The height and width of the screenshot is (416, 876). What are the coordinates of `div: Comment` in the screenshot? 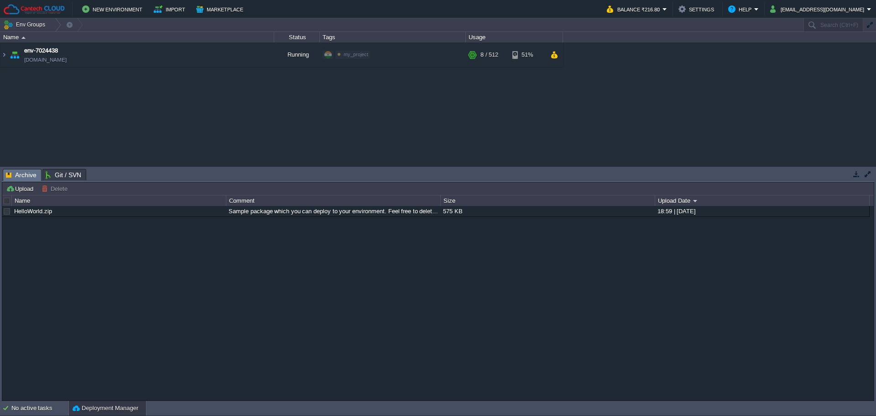 It's located at (333, 200).